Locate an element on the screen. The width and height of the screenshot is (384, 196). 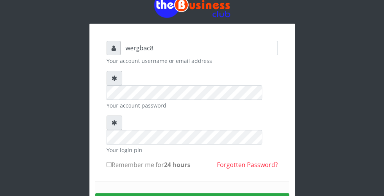
small: Your account password is located at coordinates (192, 105).